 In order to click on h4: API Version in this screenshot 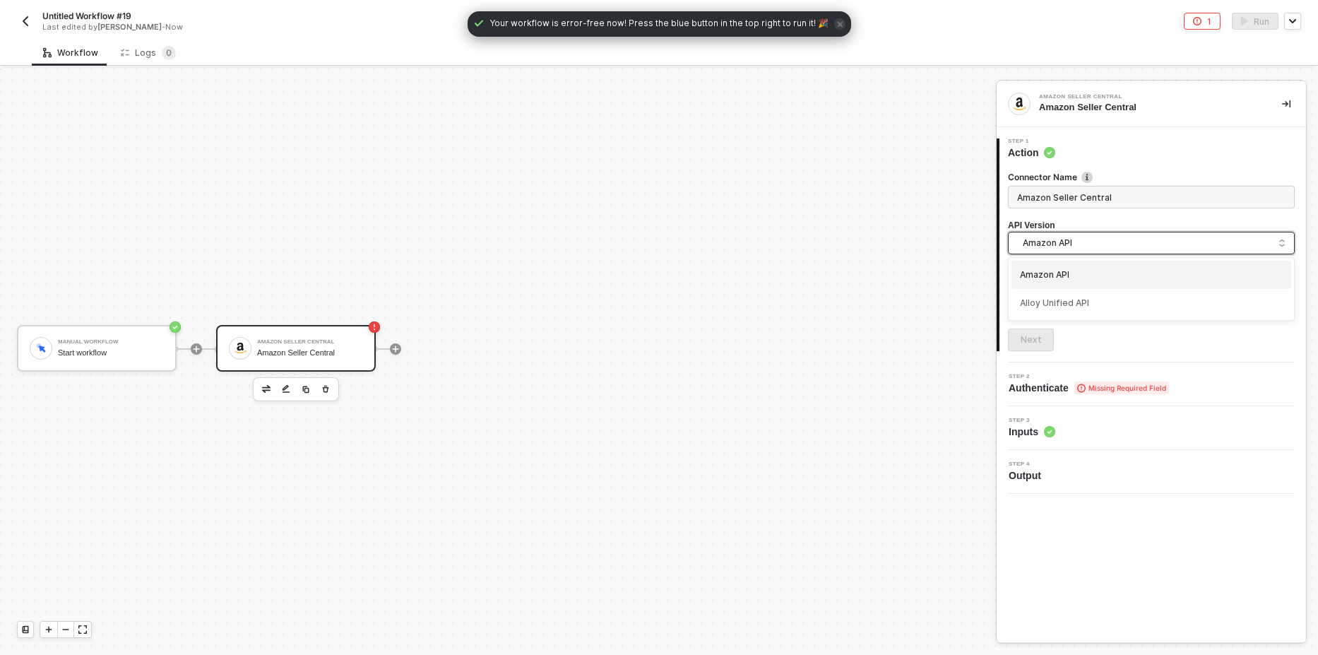, I will do `click(1152, 225)`.